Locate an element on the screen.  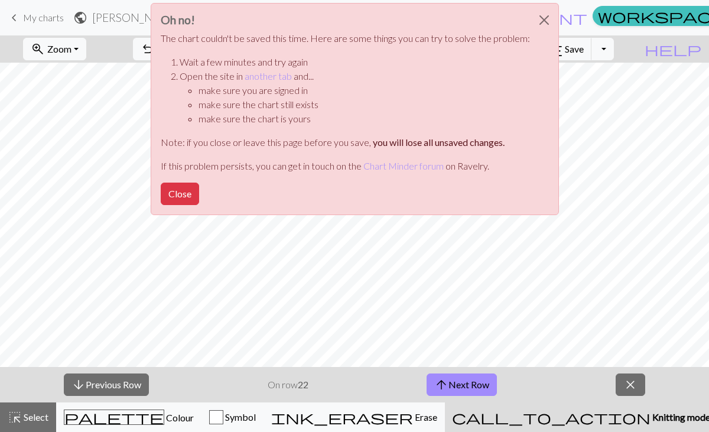
span: palette is located at coordinates (114, 417).